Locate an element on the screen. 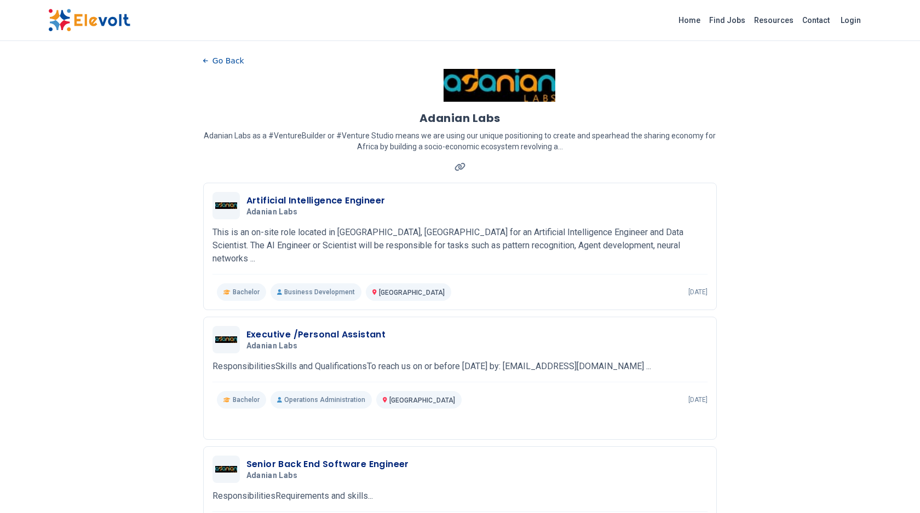  a: Adanian LabsExecutive /Personal AssistantAdanian LabsResponsibilitiesSkills and QualificationsTo ... is located at coordinates (460, 367).